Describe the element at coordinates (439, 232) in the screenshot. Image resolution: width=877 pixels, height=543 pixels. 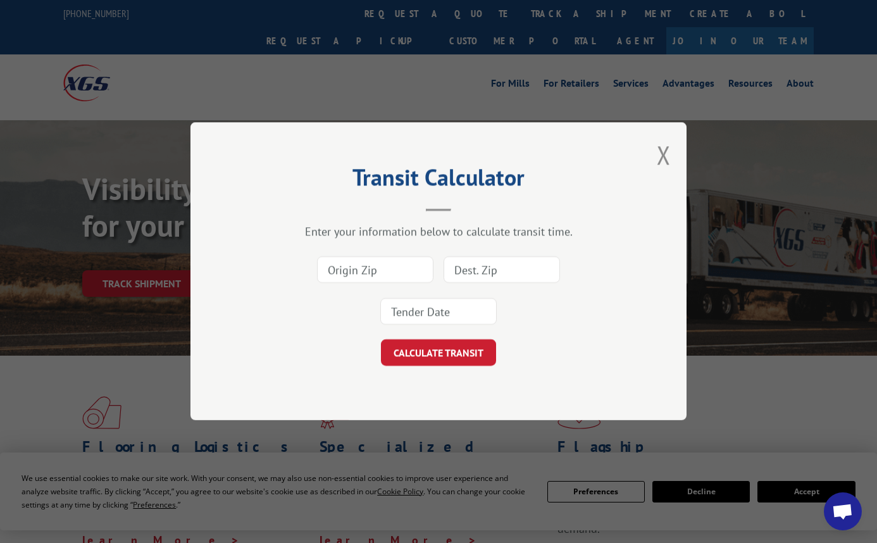
I see `div: Enter your information below to calculate transit time.` at that location.